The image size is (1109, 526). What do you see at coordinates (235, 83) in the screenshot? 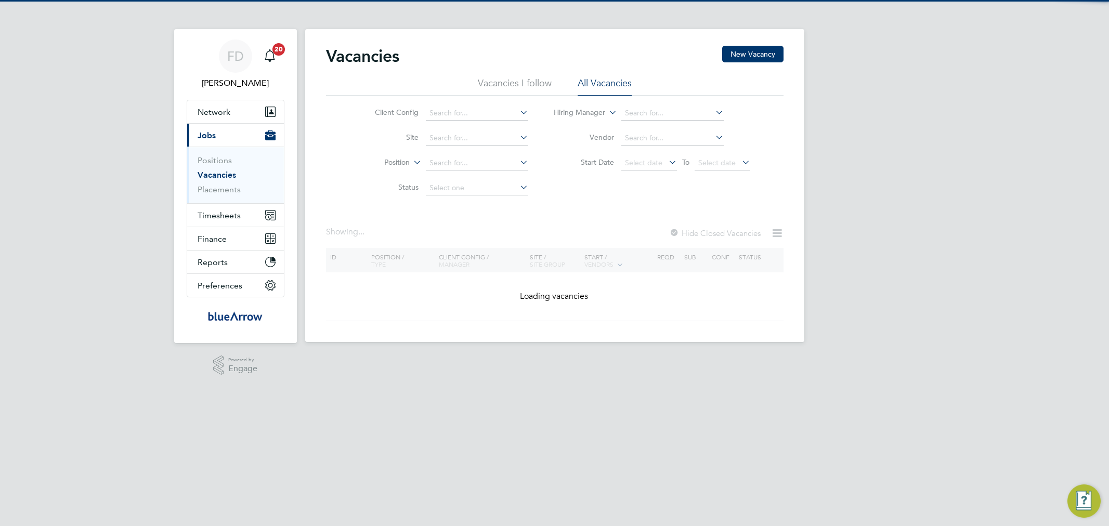
I see `span: Fabio Del Turco` at bounding box center [235, 83].